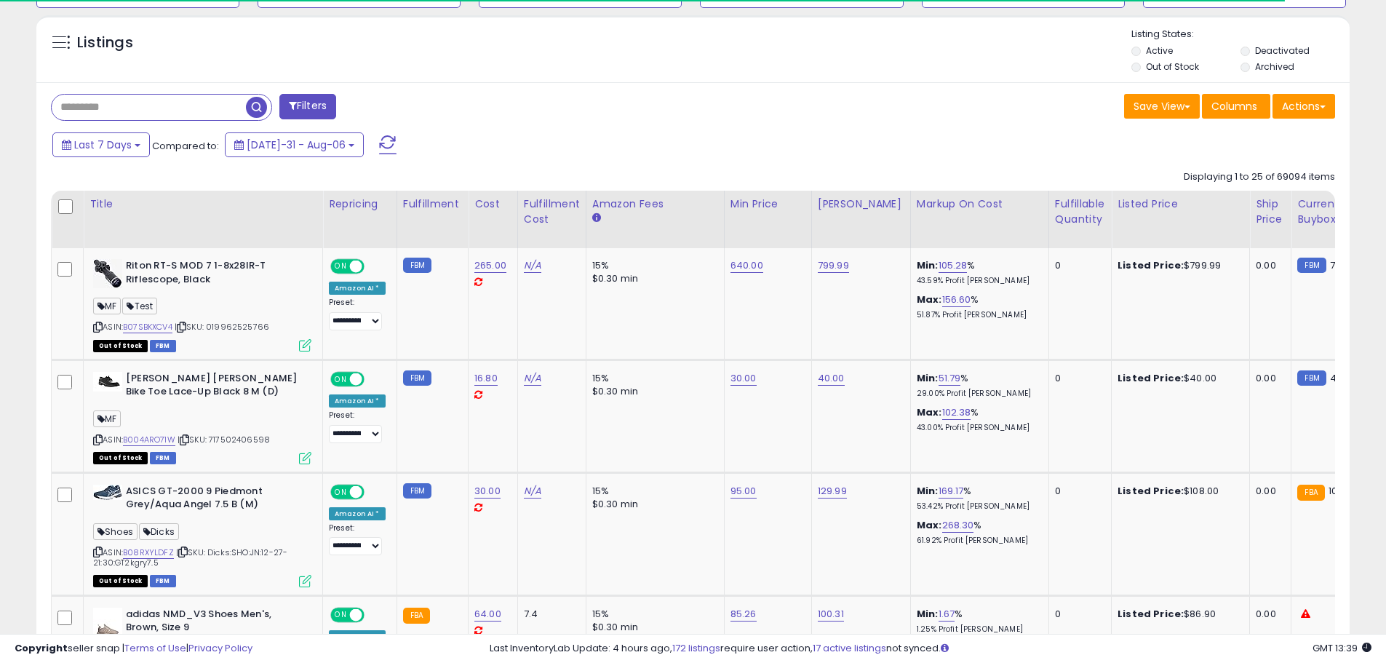 The width and height of the screenshot is (1386, 663). What do you see at coordinates (533, 491) in the screenshot?
I see `a: N/A` at bounding box center [533, 491].